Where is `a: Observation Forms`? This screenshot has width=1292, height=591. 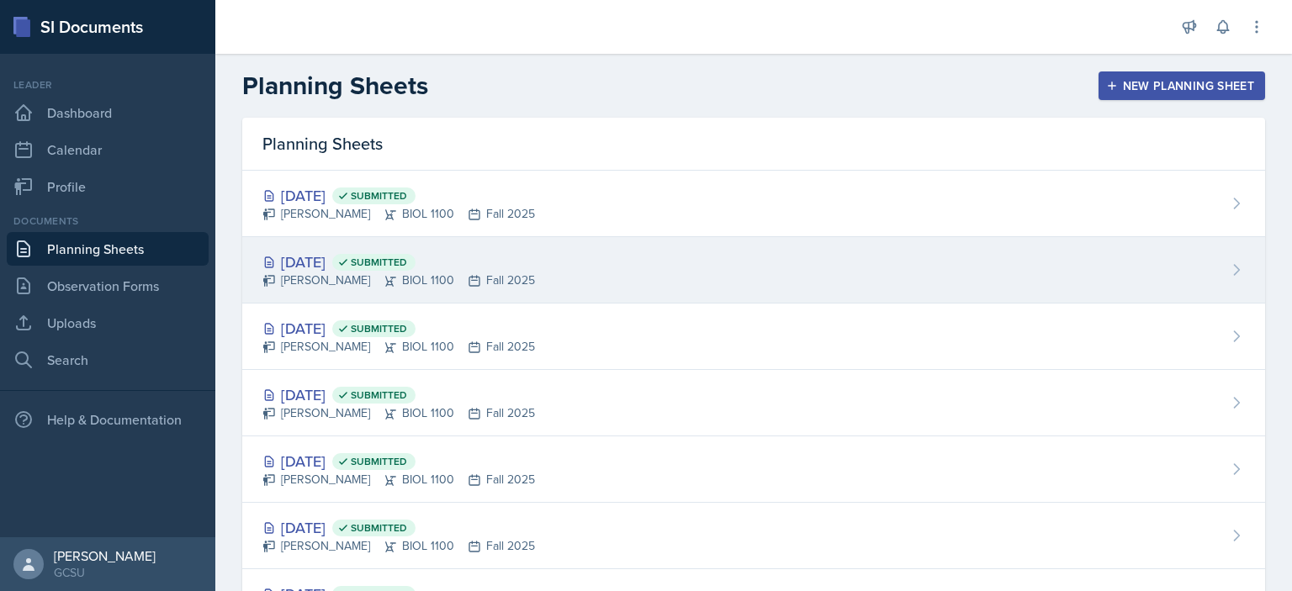
a: Observation Forms is located at coordinates (108, 286).